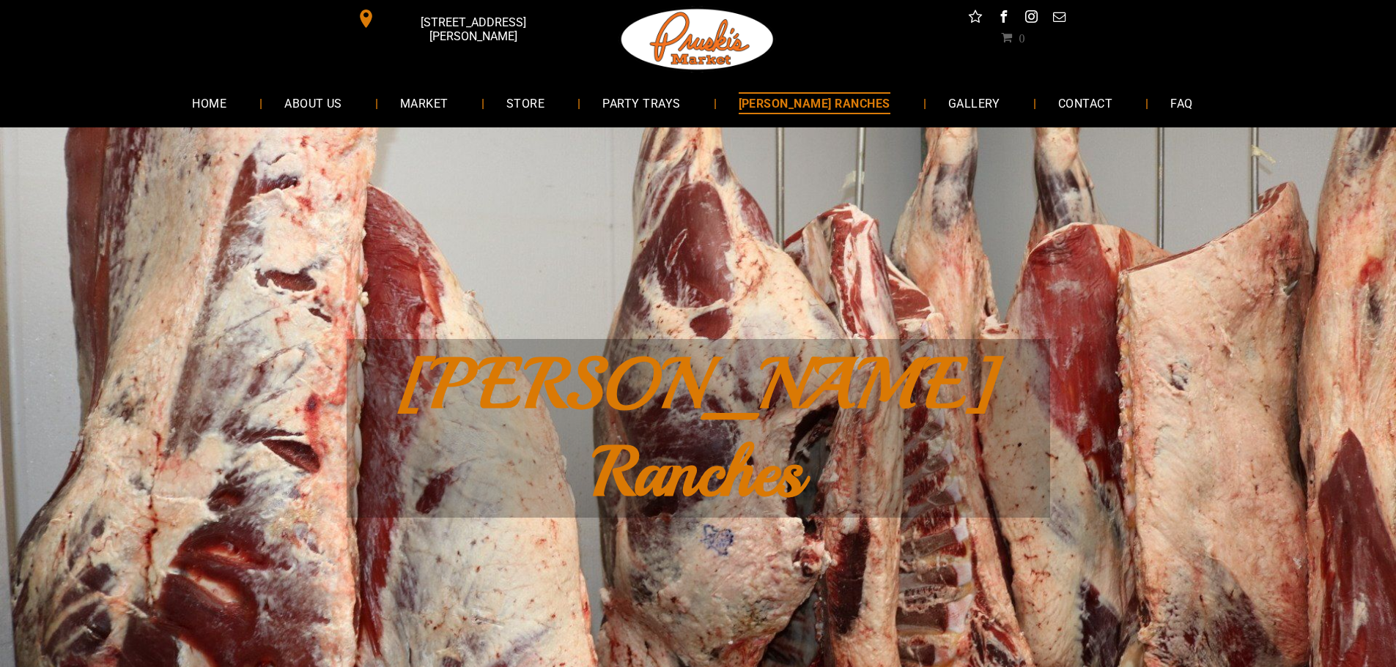 The width and height of the screenshot is (1396, 667). Describe the element at coordinates (424, 103) in the screenshot. I see `a: MARKET` at that location.